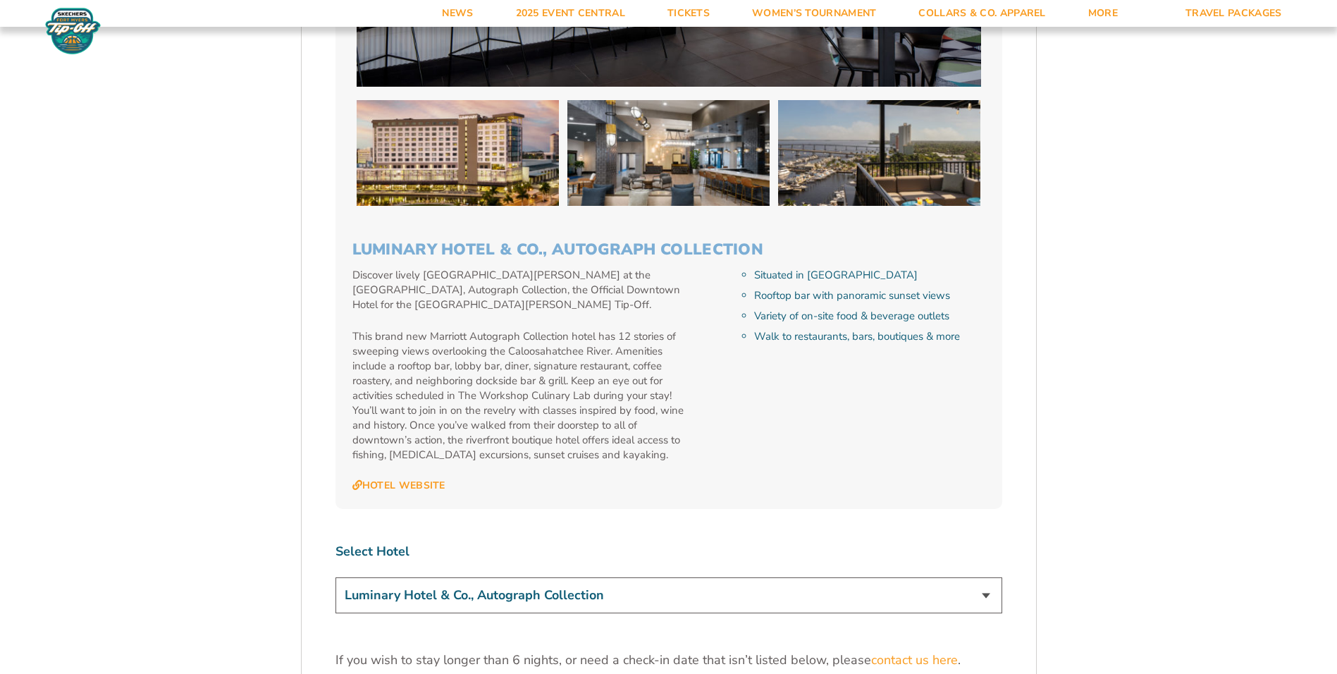 Image resolution: width=1337 pixels, height=674 pixels. I want to click on a: contact us here, so click(914, 660).